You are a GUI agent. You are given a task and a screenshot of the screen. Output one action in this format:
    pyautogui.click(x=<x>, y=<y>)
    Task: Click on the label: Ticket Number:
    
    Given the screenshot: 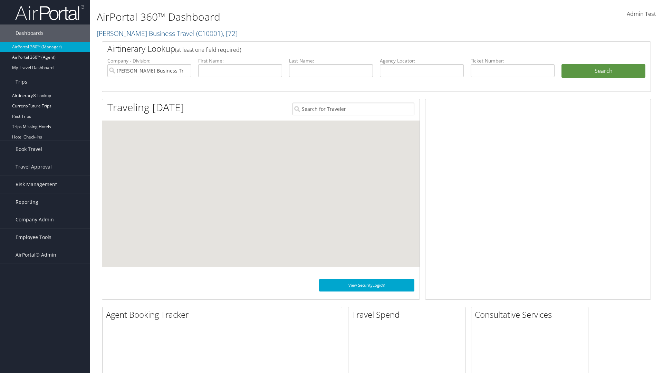 What is the action you would take?
    pyautogui.click(x=512, y=61)
    